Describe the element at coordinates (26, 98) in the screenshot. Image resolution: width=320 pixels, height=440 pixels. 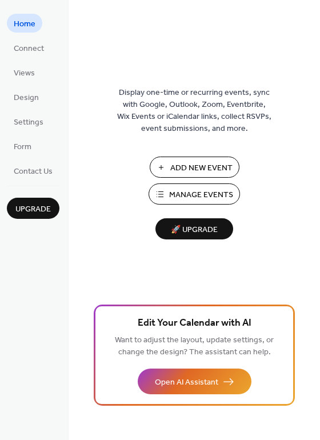
I see `span: Design` at that location.